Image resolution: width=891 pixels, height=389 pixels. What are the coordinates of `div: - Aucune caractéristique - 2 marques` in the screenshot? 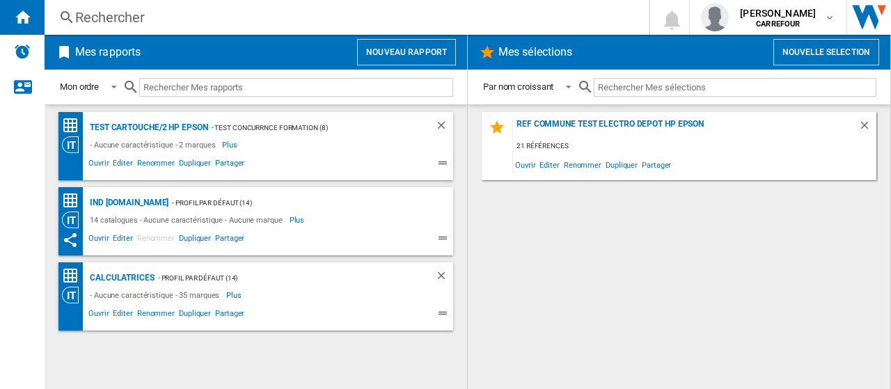 It's located at (154, 145).